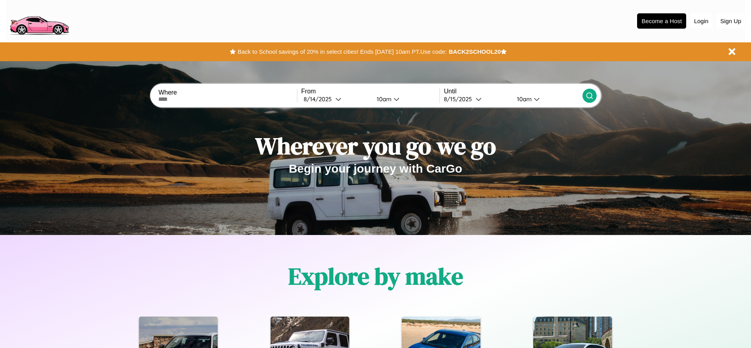 The height and width of the screenshot is (348, 751). What do you see at coordinates (375, 276) in the screenshot?
I see `h1: Explore by make` at bounding box center [375, 276].